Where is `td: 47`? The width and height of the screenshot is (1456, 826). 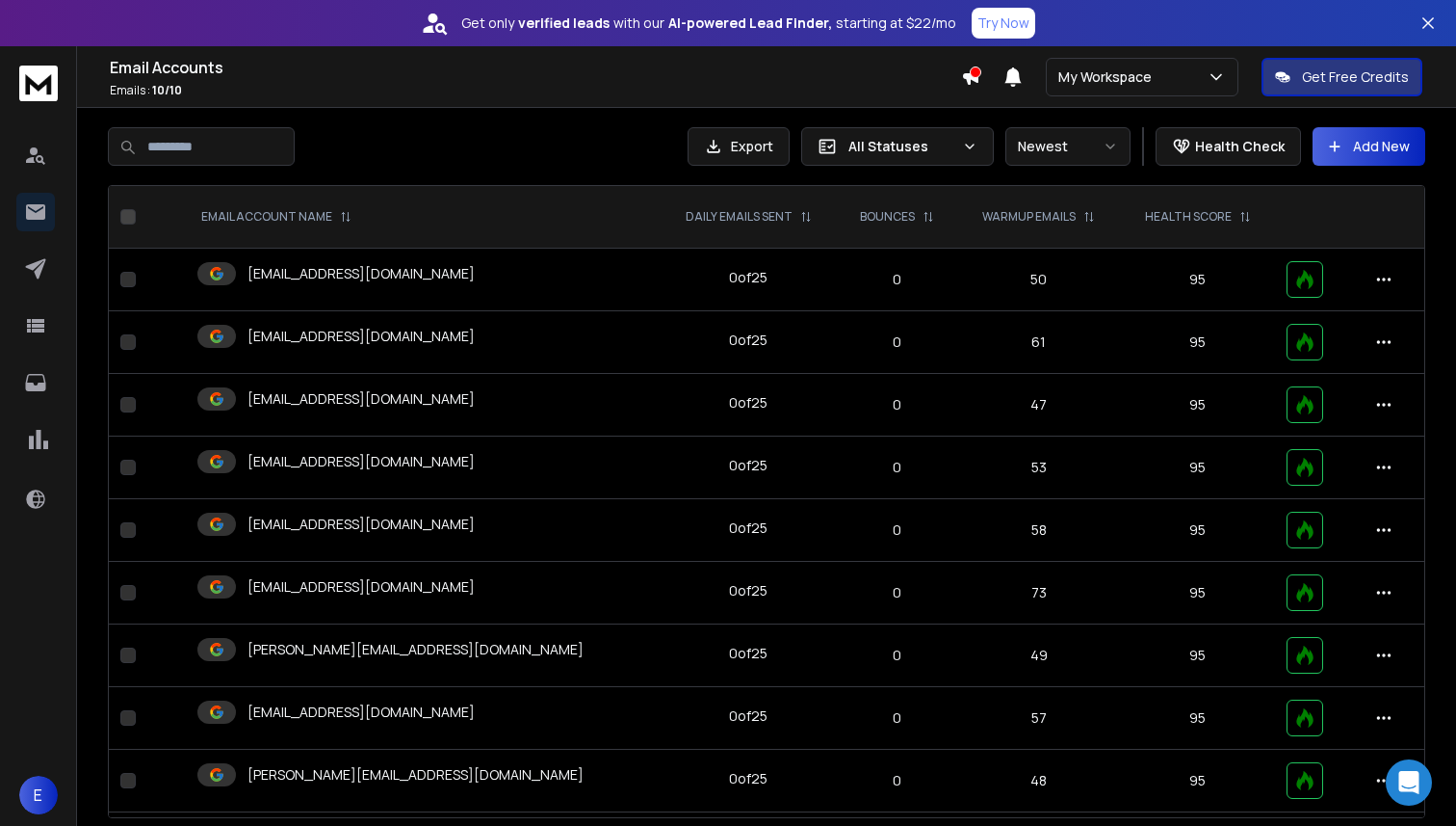 td: 47 is located at coordinates (1039, 405).